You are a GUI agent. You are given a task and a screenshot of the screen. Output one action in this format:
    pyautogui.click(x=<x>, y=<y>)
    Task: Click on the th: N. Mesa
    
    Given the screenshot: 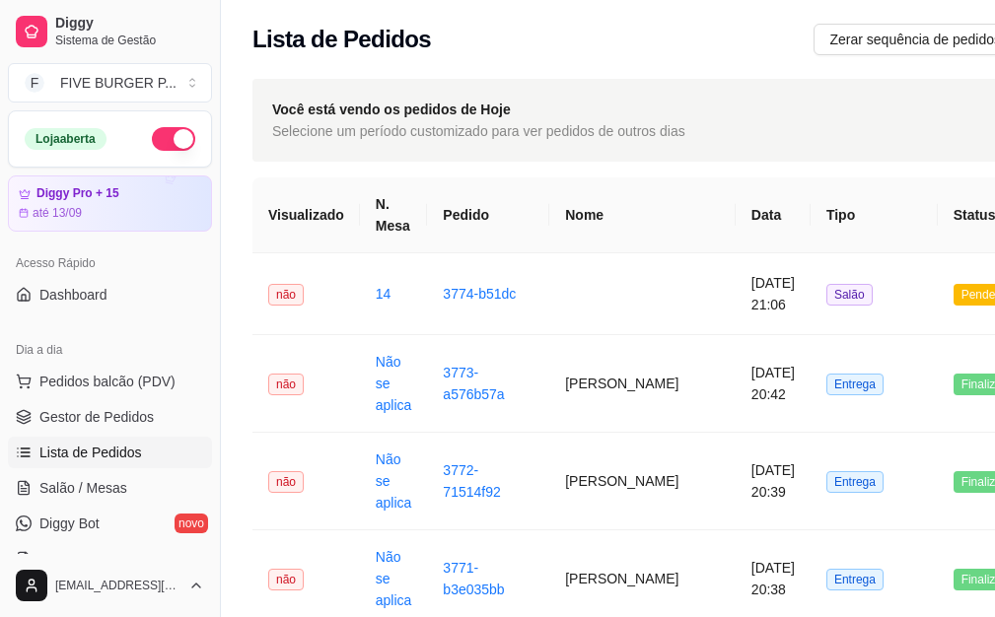 What is the action you would take?
    pyautogui.click(x=393, y=215)
    